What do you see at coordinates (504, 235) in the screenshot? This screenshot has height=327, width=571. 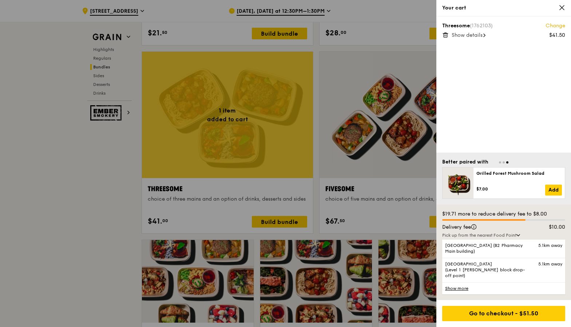 I see `div: Pick up from the nearest Food Point` at bounding box center [504, 235].